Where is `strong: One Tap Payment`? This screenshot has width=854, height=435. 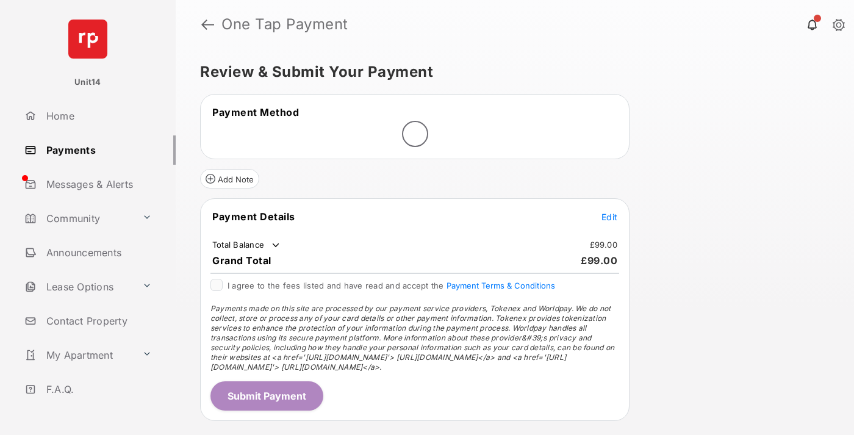
strong: One Tap Payment is located at coordinates (285, 24).